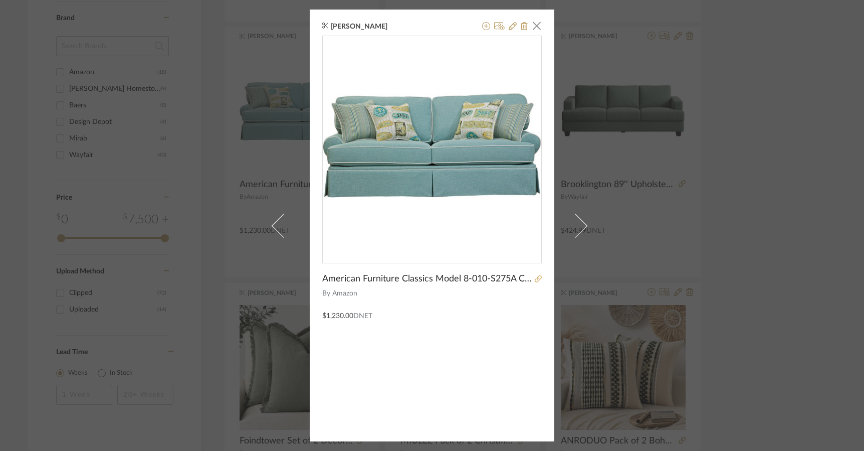 The height and width of the screenshot is (451, 864). Describe the element at coordinates (432, 145) in the screenshot. I see `img: 5473f016-a1ff-46cf-9573-5f747acc5074_436x436.jpg` at that location.